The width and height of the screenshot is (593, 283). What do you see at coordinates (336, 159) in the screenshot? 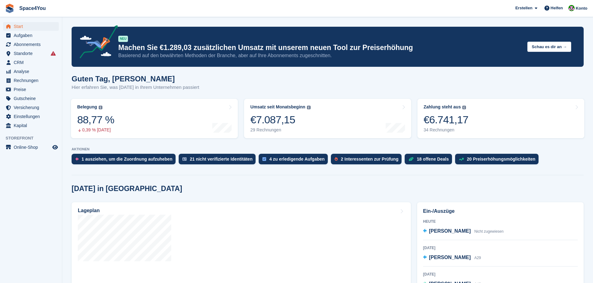
I see `img: prospect-51fa495bee0391a8d652442698ab0144808aea92771e9ea1ae160a38d050c398.svg` at bounding box center [336, 159].